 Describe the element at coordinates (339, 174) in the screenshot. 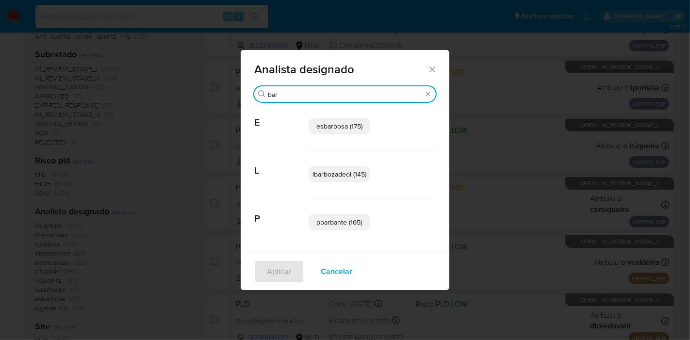

I see `span: lbarbozadeol (145)` at that location.